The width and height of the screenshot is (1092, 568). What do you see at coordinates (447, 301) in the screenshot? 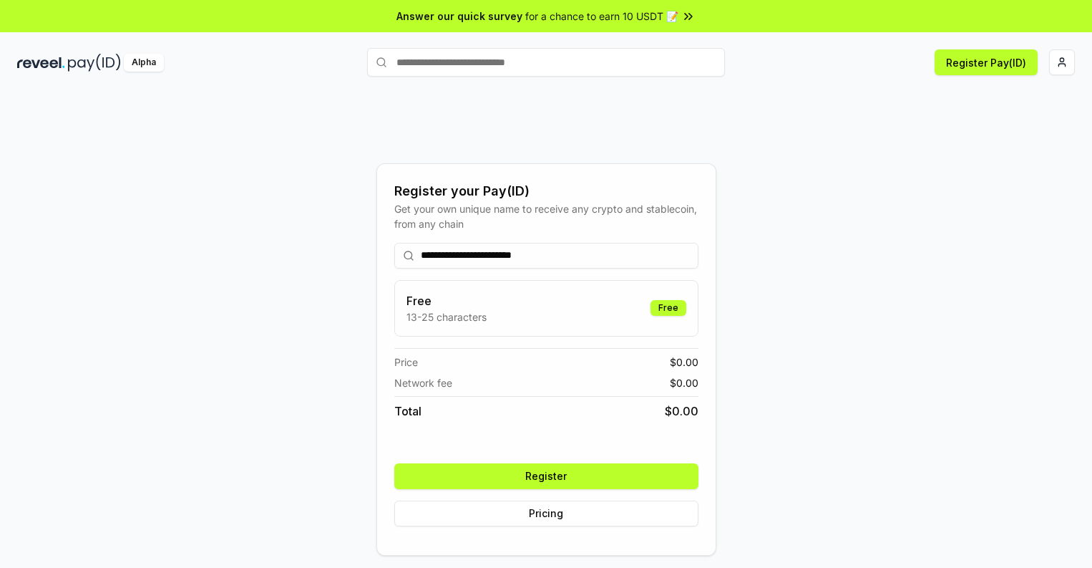
I see `h3: Free` at bounding box center [447, 301].